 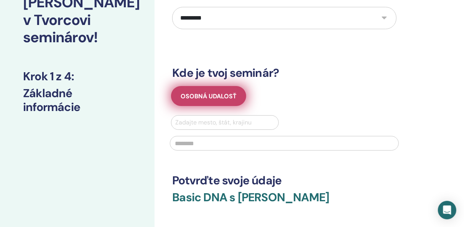 I want to click on h3: Základné informácie, so click(x=77, y=100).